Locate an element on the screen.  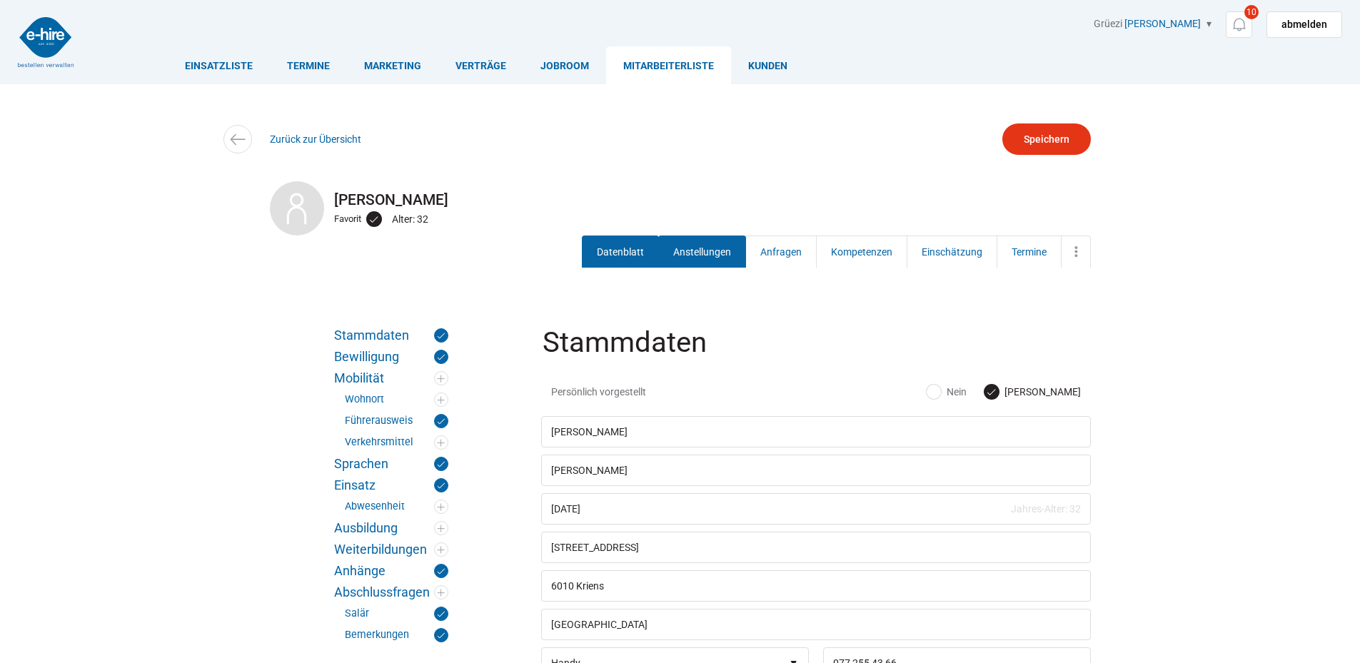
legend: Stammdaten is located at coordinates (817, 351).